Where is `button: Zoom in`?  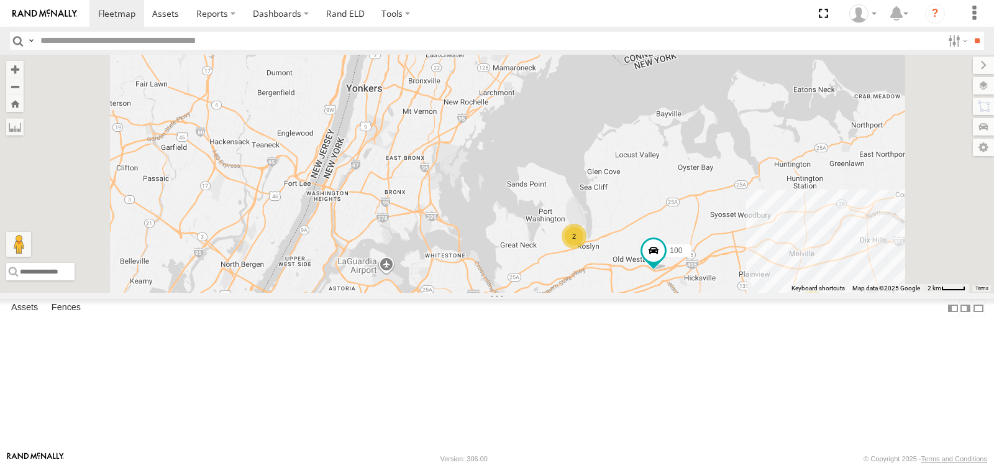 button: Zoom in is located at coordinates (15, 69).